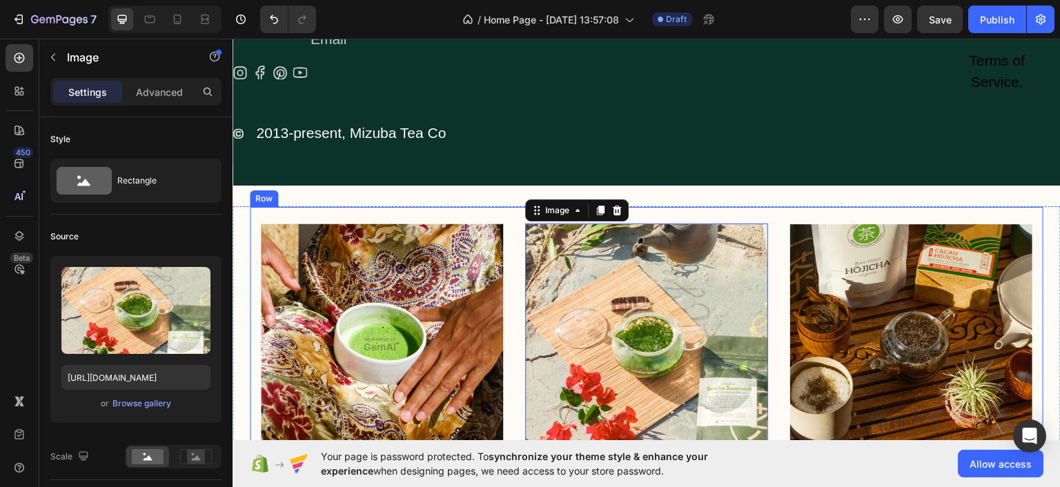 The width and height of the screenshot is (1060, 487). What do you see at coordinates (159, 92) in the screenshot?
I see `p: Advanced` at bounding box center [159, 92].